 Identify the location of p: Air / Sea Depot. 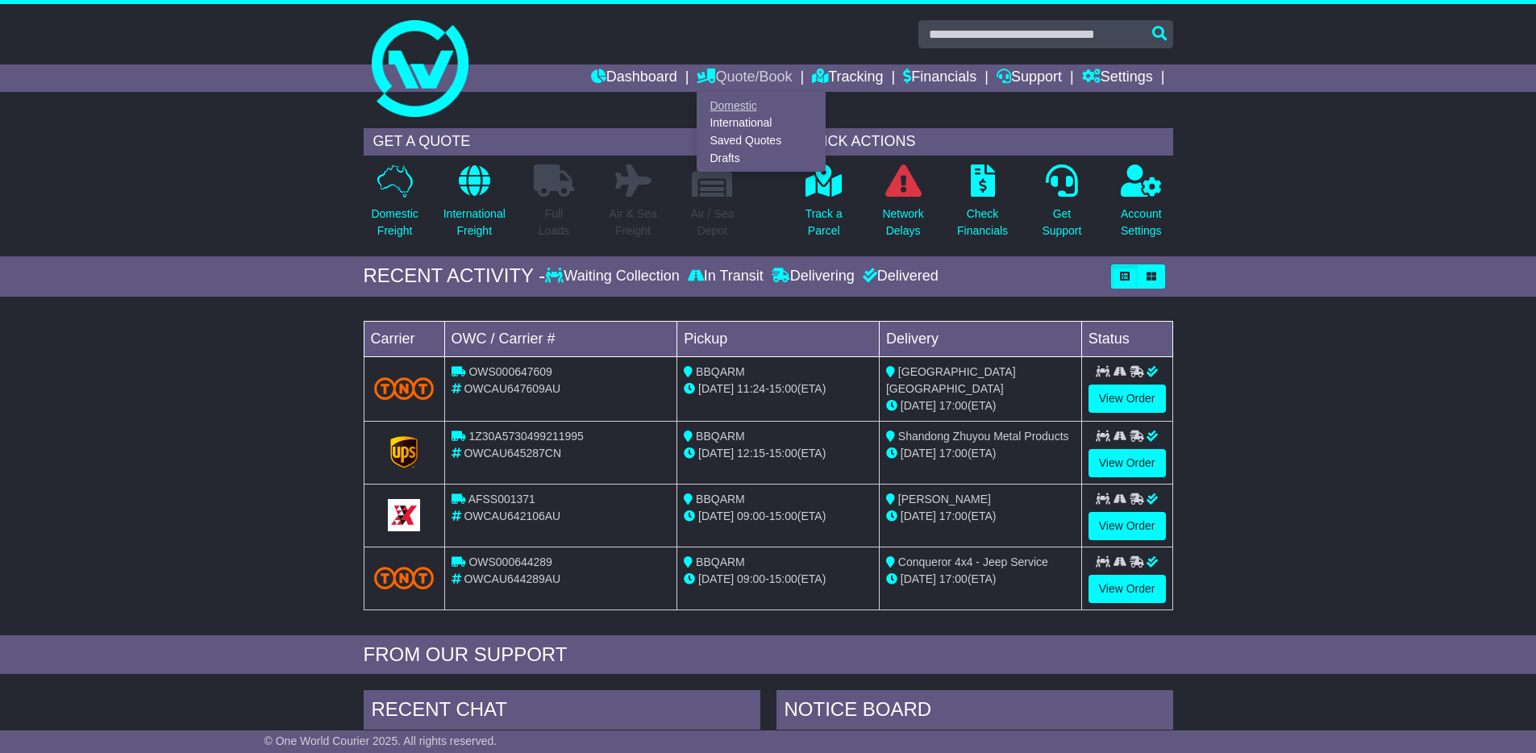
(713, 222).